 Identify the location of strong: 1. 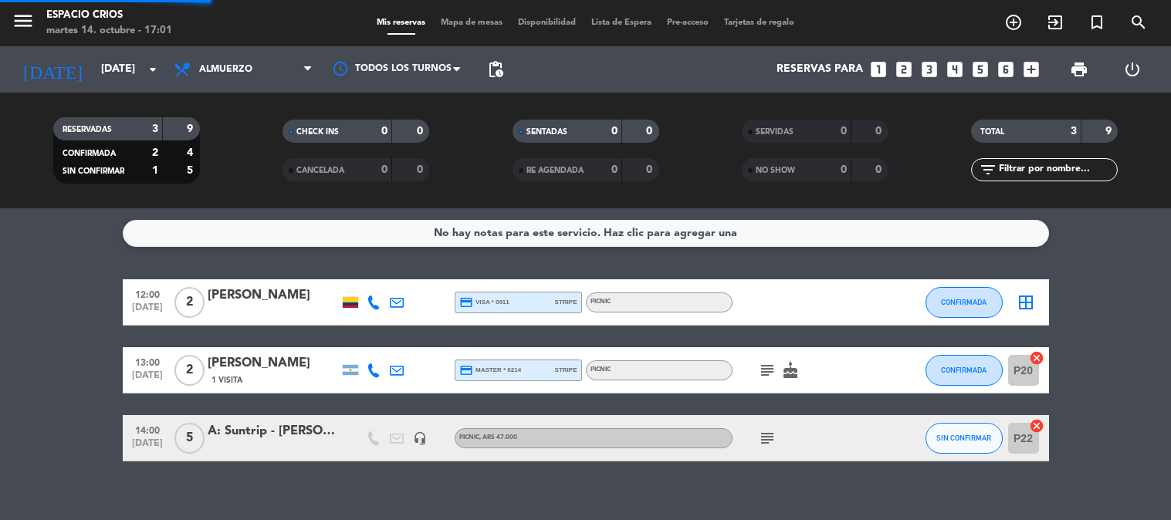
(155, 171).